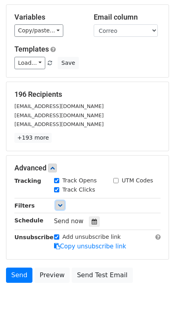  What do you see at coordinates (79, 189) in the screenshot?
I see `label: Track Clicks` at bounding box center [79, 189].